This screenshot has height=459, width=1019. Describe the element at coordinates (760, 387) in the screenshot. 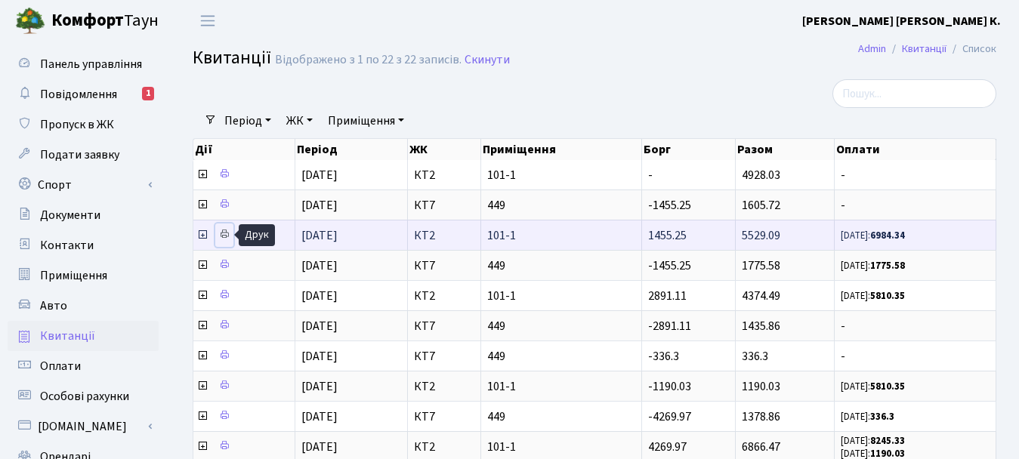

I see `span: 1190.03` at that location.